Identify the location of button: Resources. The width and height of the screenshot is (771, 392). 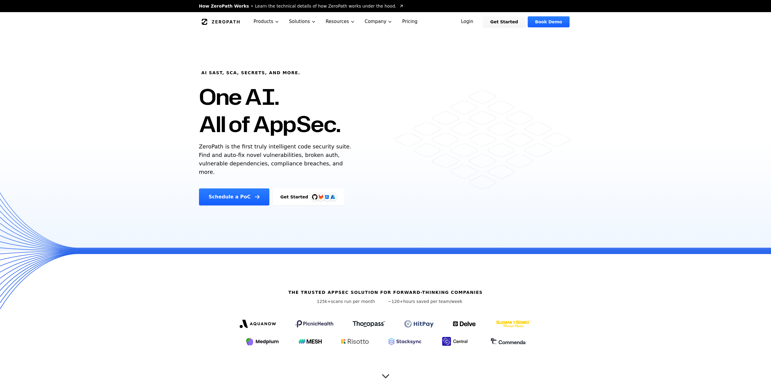
(340, 22).